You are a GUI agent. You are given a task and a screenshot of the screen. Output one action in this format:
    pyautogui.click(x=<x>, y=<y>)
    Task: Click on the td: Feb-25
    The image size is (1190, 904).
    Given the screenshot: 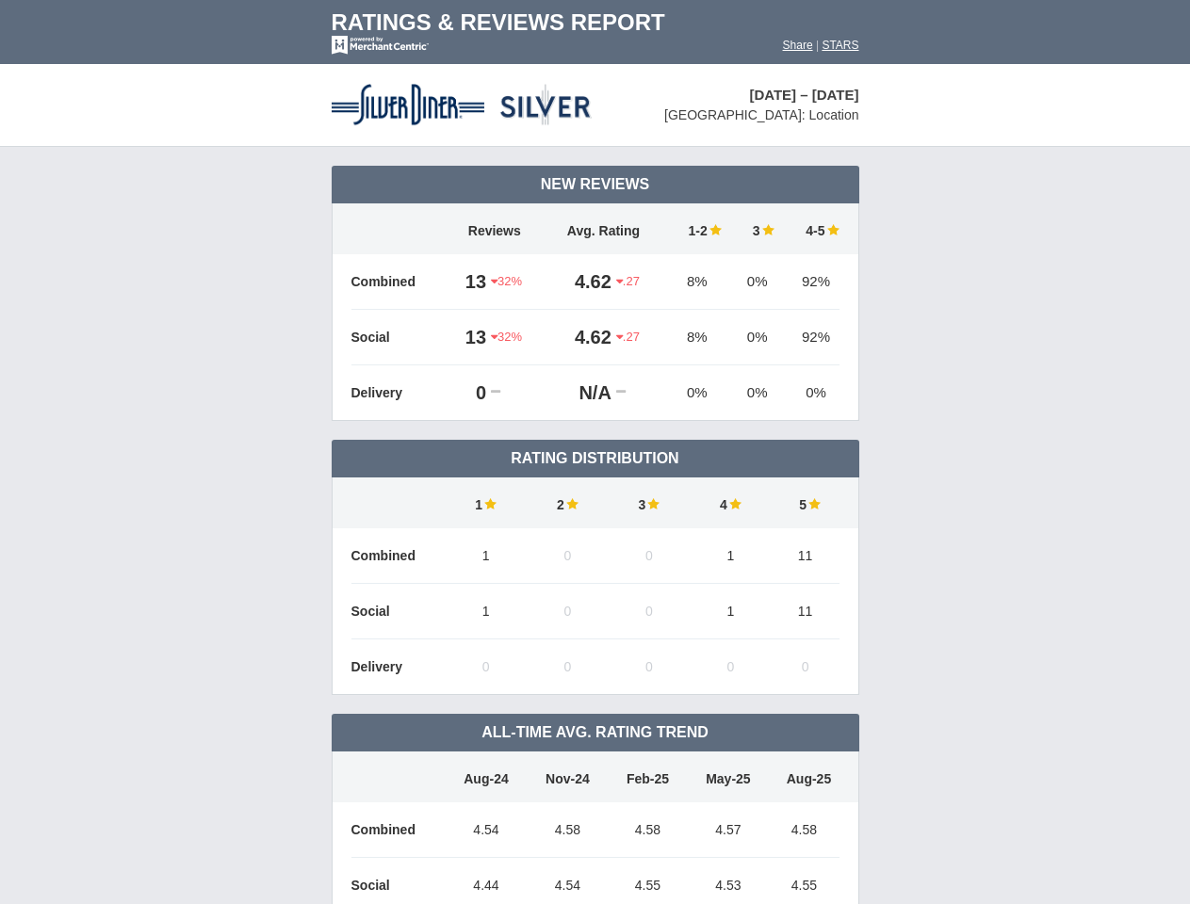 What is the action you would take?
    pyautogui.click(x=647, y=777)
    